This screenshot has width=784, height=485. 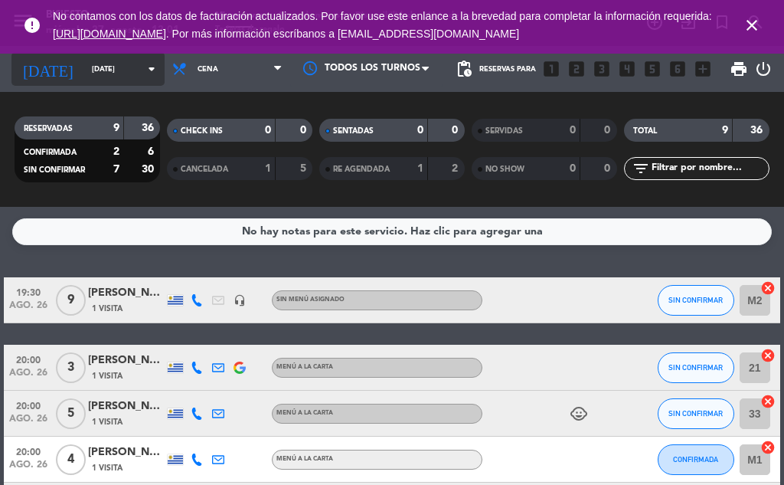 I want to click on i: add_box, so click(x=703, y=69).